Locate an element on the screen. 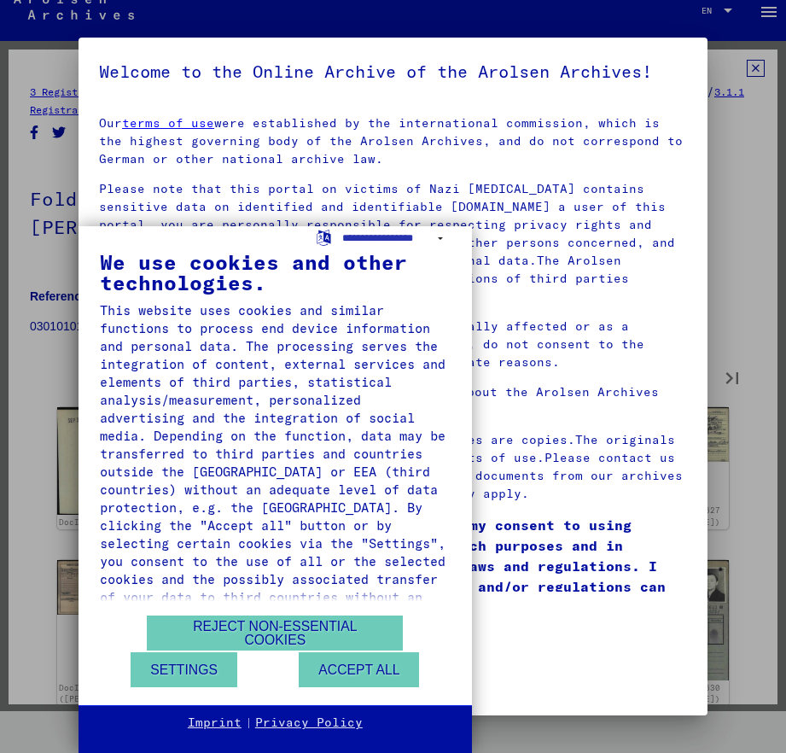  div: We use cookies and other technologies. is located at coordinates (275, 272).